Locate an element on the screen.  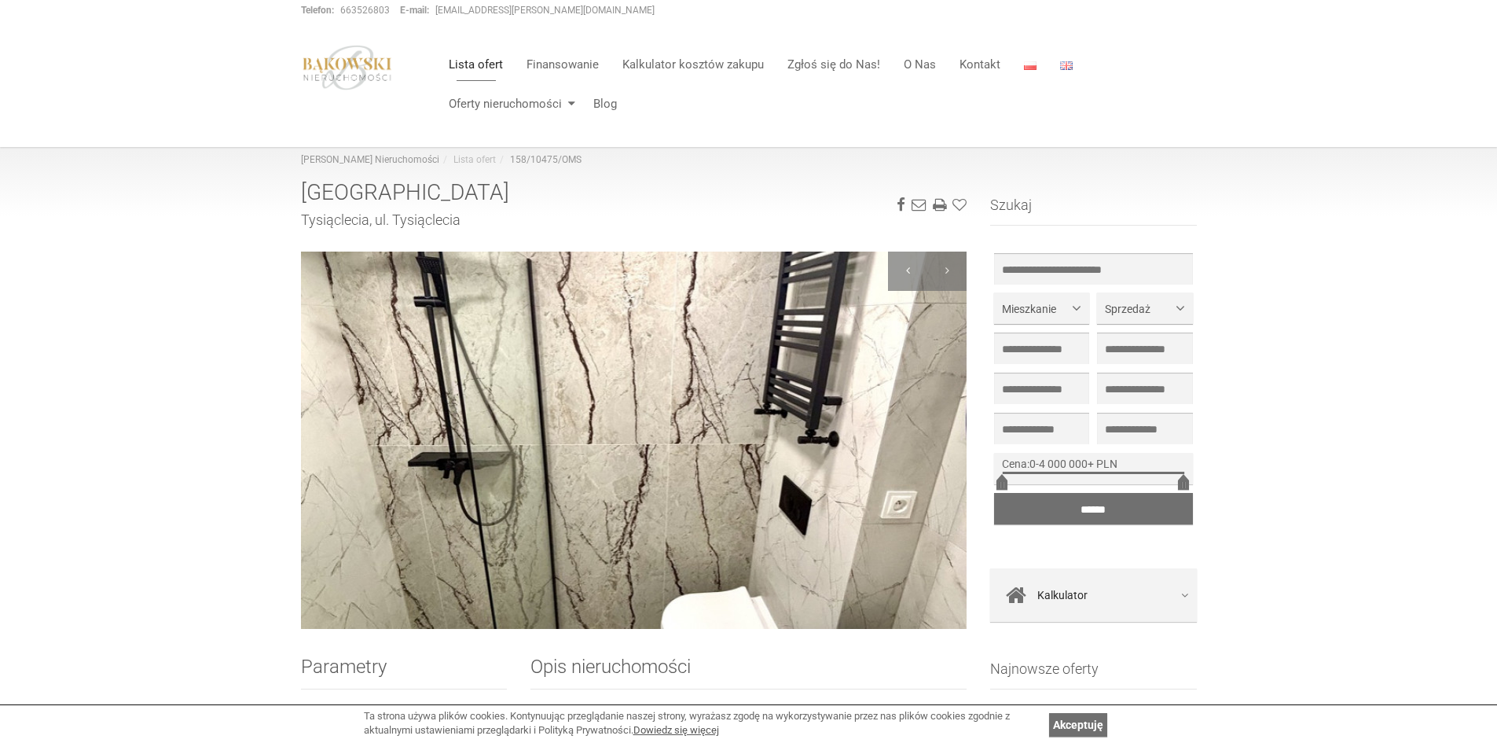
img: Mieszkanie Sprzedaż Katowice Tysiąclecia Tysiąclecia is located at coordinates (634, 440).